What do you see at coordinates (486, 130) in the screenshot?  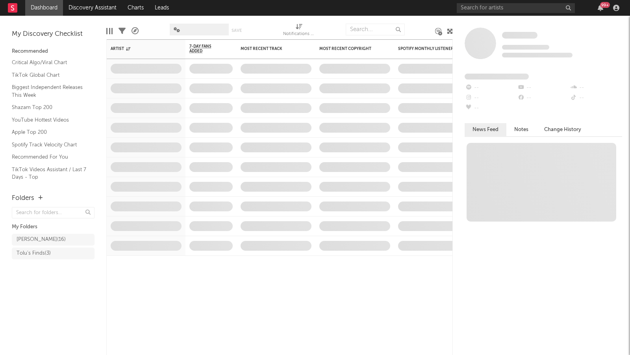 I see `button: News Feed` at bounding box center [486, 130].